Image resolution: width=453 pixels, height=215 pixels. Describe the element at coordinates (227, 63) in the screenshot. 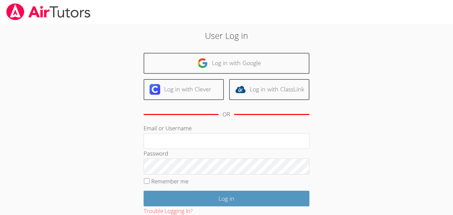

I see `a: Log in with Google` at that location.